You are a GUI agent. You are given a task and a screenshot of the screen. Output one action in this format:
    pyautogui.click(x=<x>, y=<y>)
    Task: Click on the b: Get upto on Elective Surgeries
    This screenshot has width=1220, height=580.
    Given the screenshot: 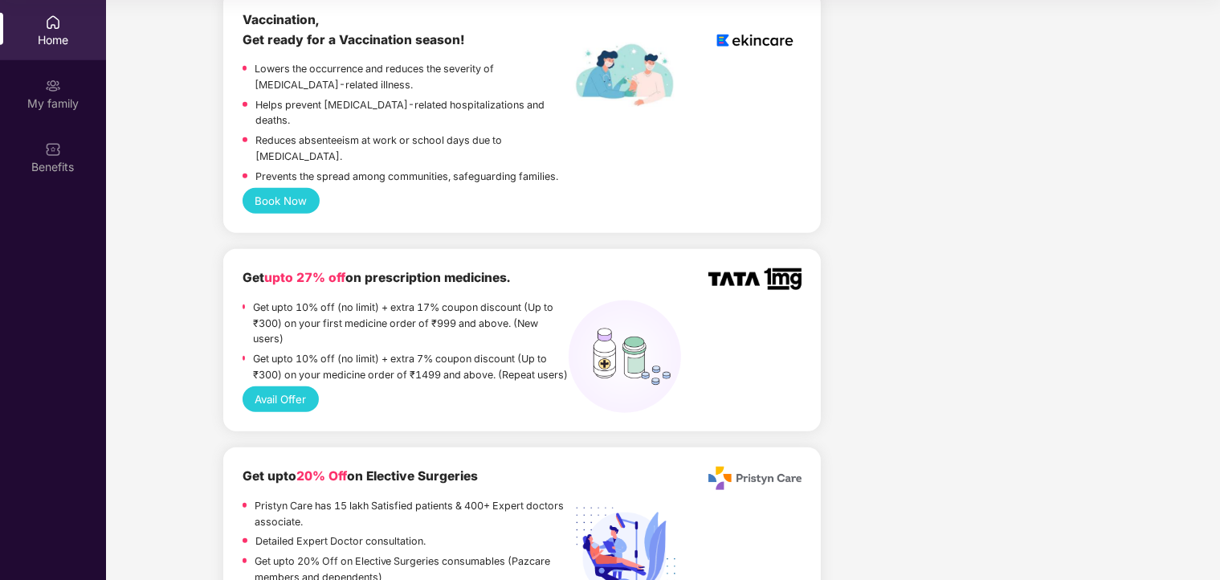 What is the action you would take?
    pyautogui.click(x=360, y=475)
    